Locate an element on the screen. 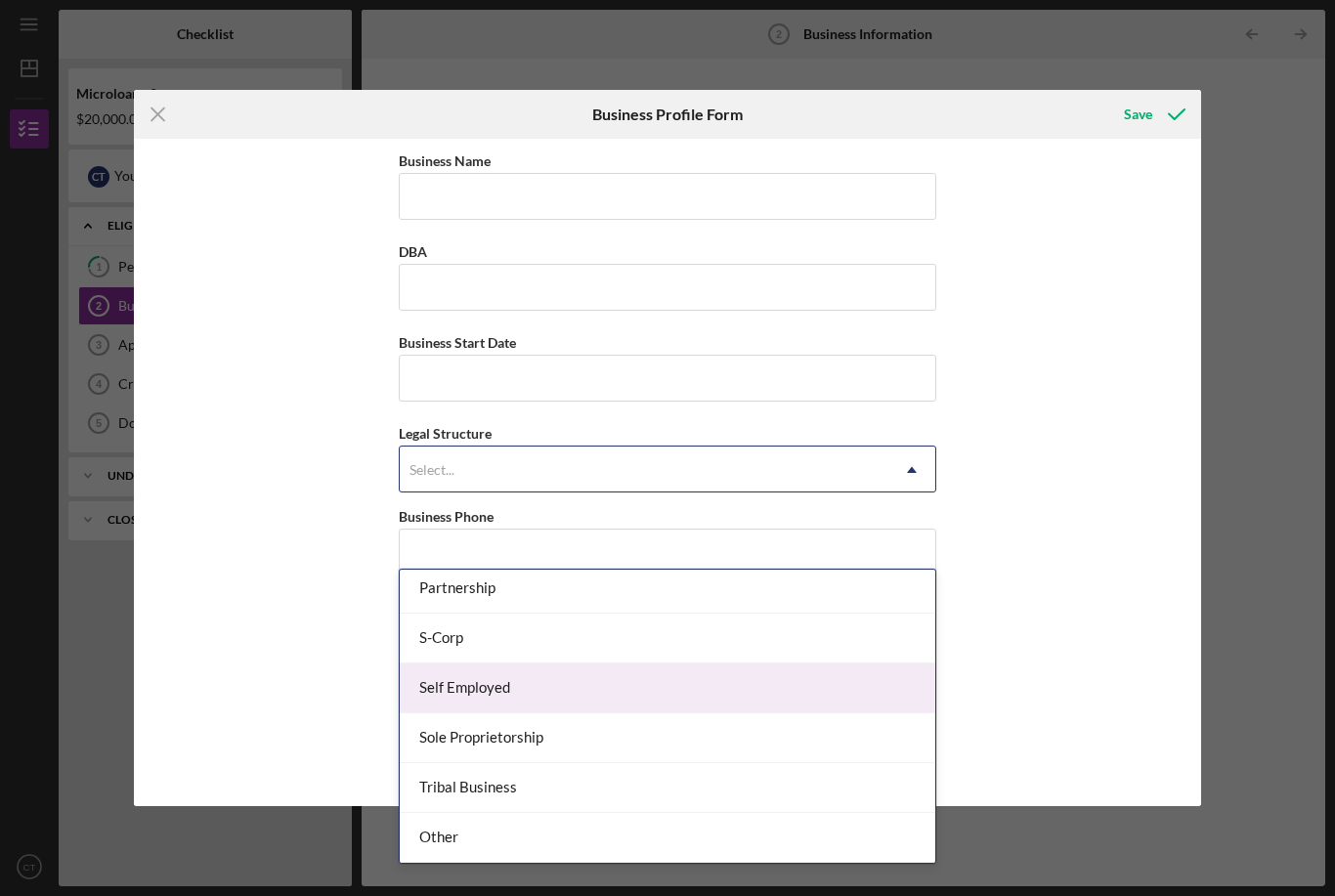 This screenshot has width=1335, height=896. label: Business Start Date is located at coordinates (458, 342).